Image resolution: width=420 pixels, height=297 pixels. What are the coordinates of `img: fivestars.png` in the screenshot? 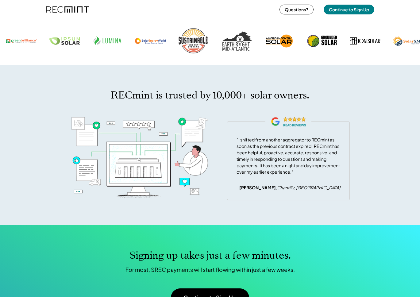 It's located at (295, 119).